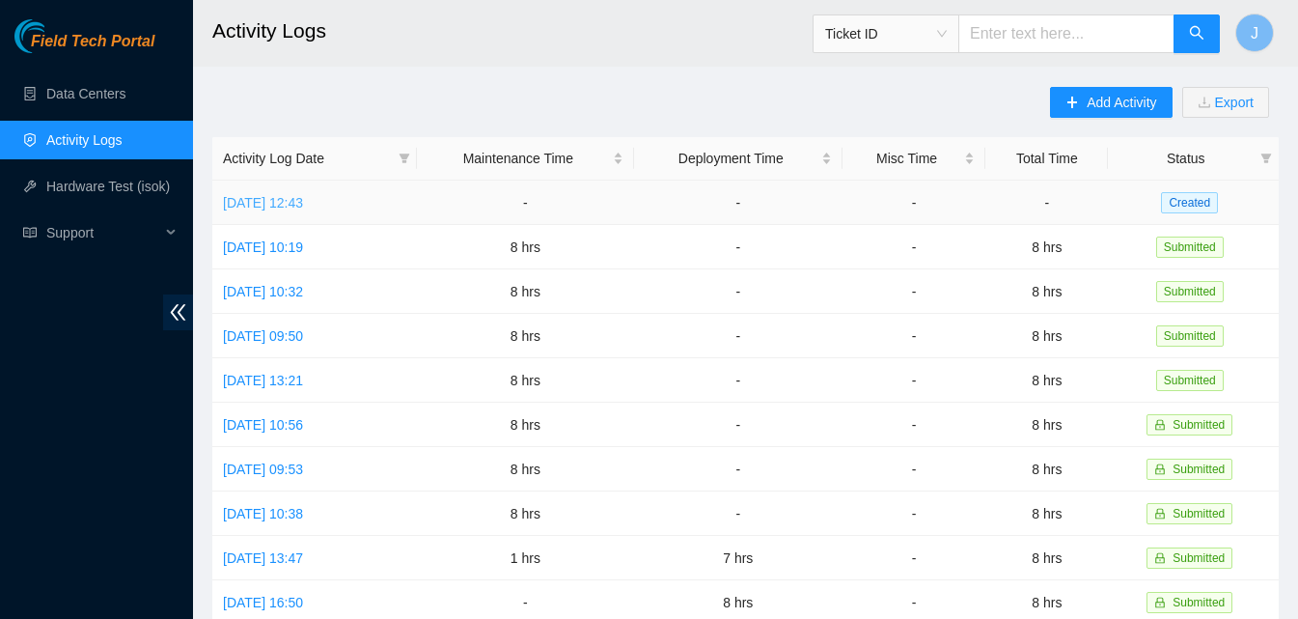 This screenshot has width=1298, height=619. Describe the element at coordinates (178, 312) in the screenshot. I see `span: double-left` at that location.